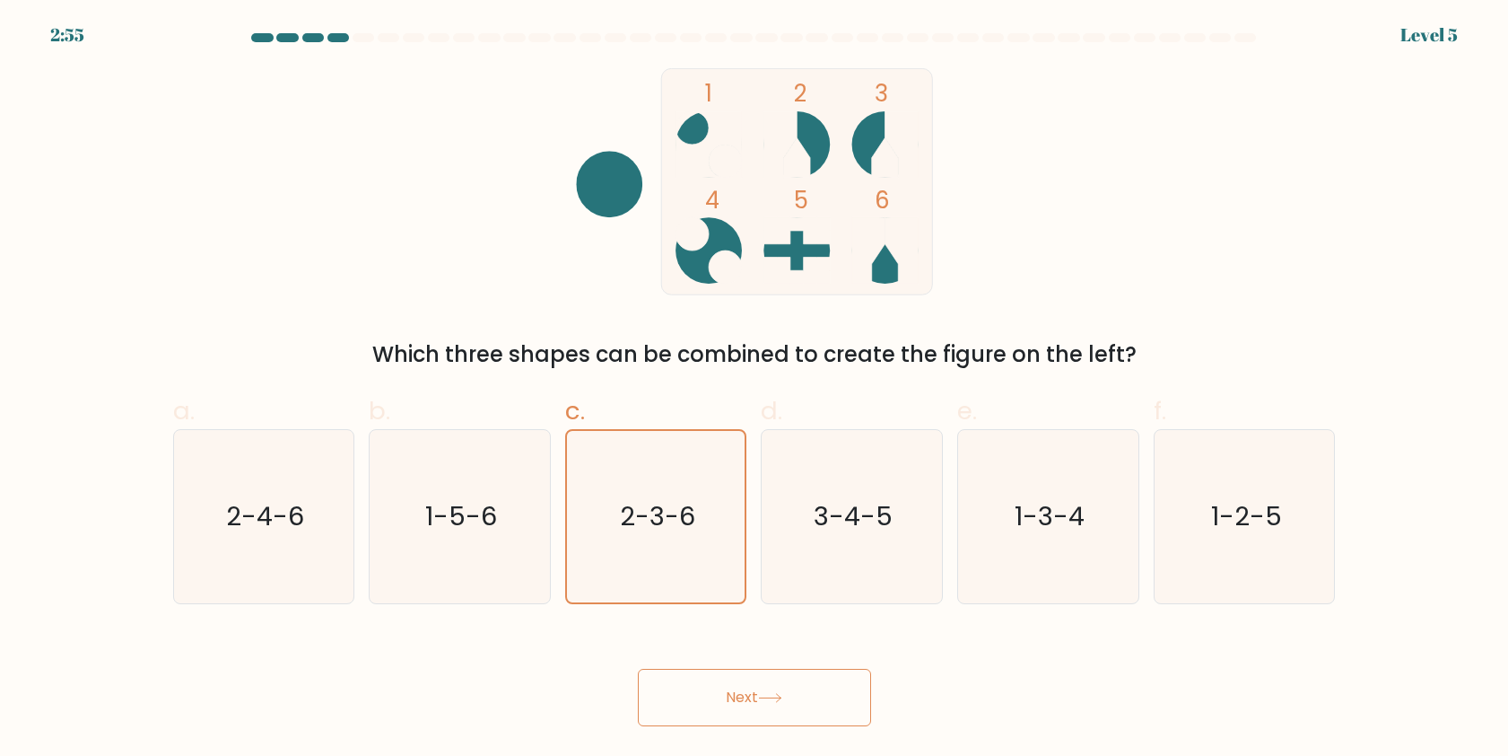  What do you see at coordinates (1246, 516) in the screenshot?
I see `text: 1-2-5` at bounding box center [1246, 516].